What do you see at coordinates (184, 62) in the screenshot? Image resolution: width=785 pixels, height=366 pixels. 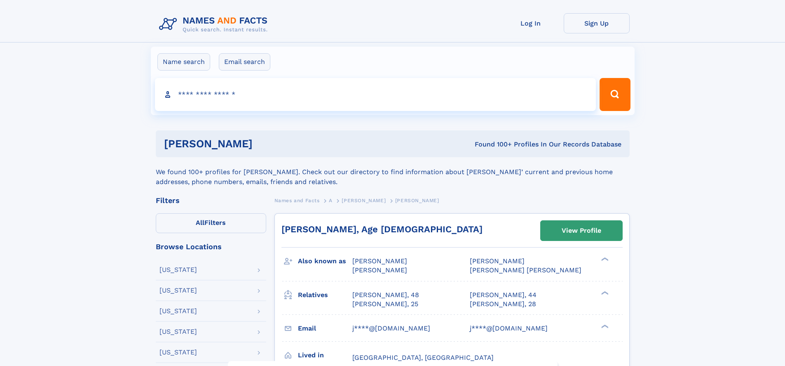 I see `label: Name search` at bounding box center [184, 62].